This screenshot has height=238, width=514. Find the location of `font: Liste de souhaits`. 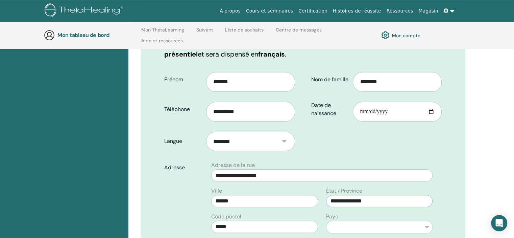

font: Liste de souhaits is located at coordinates (244, 30).